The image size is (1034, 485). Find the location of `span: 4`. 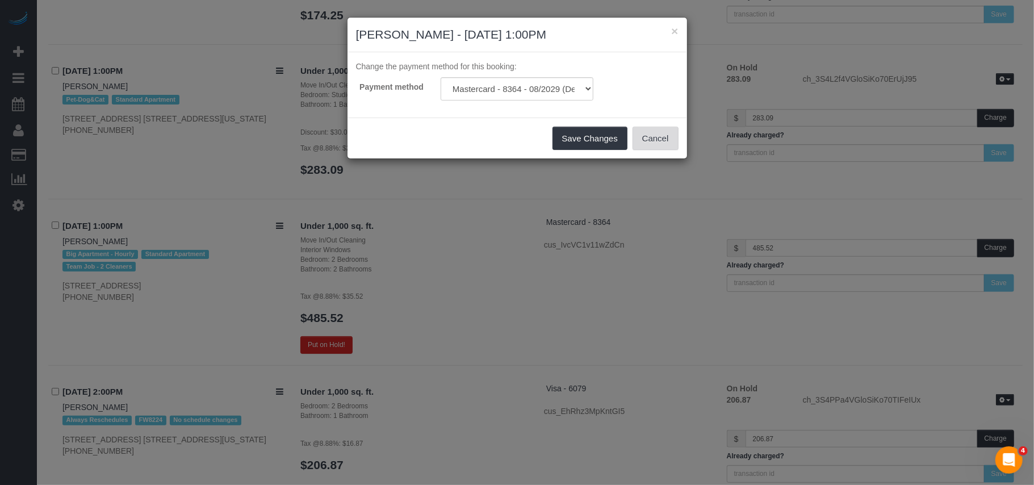

span: 4 is located at coordinates (1024, 451).